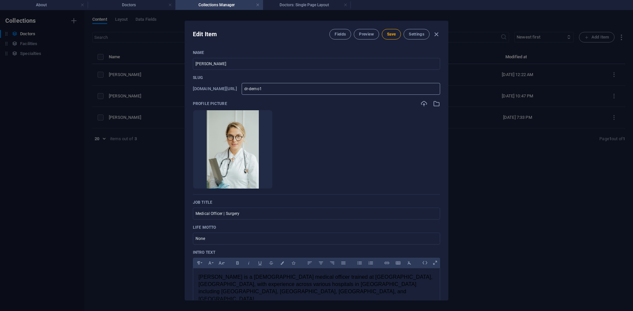 This screenshot has height=311, width=633. What do you see at coordinates (316, 78) in the screenshot?
I see `p: Slug` at bounding box center [316, 78].